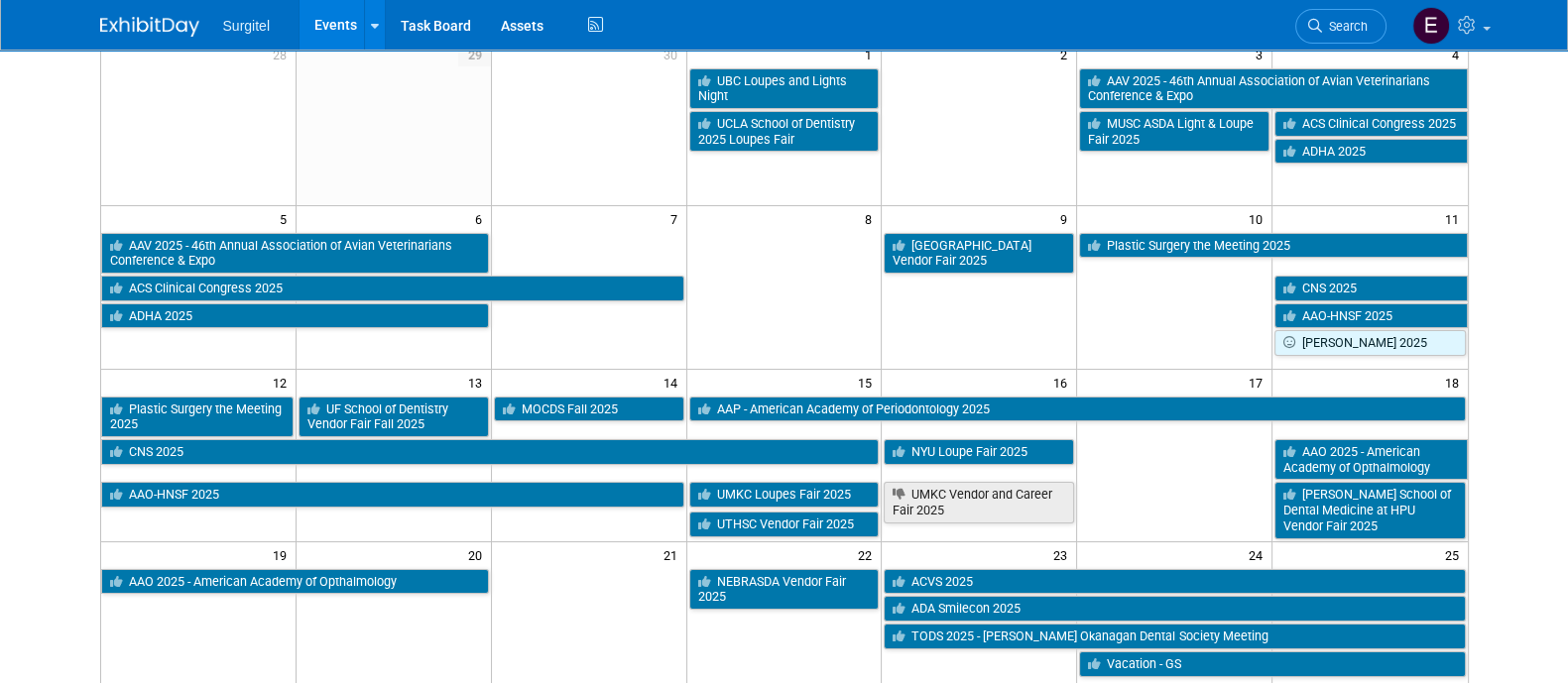 This screenshot has width=1568, height=683. I want to click on span: 4, so click(1459, 54).